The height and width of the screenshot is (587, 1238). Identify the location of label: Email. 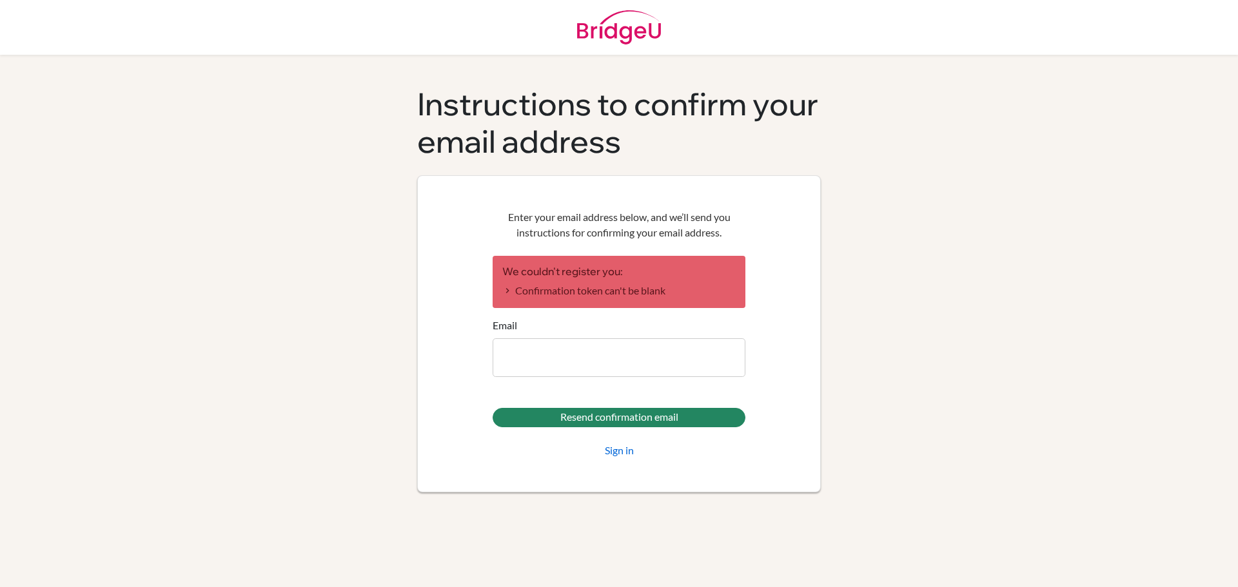
(505, 326).